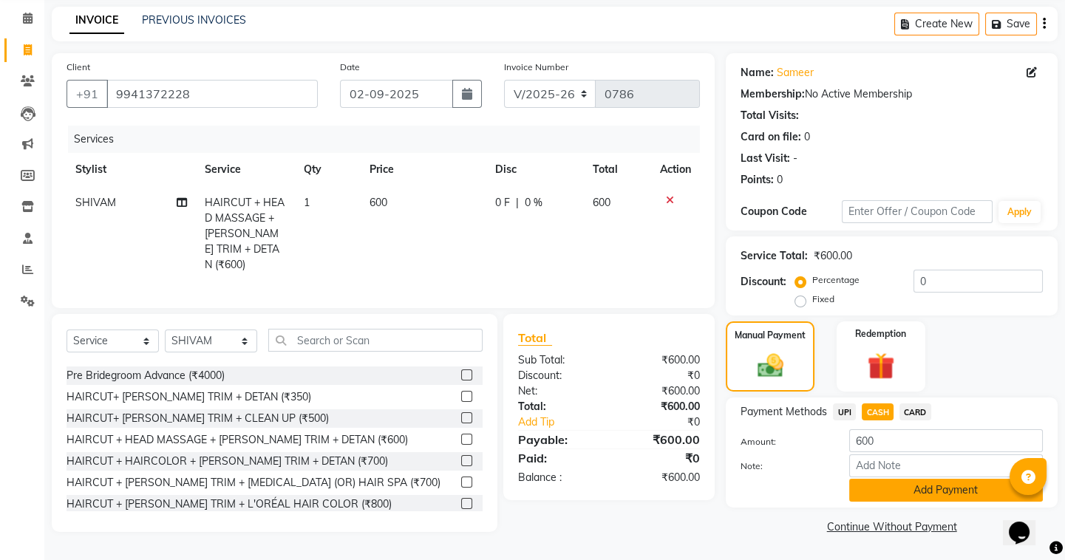 This screenshot has height=560, width=1065. What do you see at coordinates (558, 440) in the screenshot?
I see `div: Payable:` at bounding box center [558, 440].